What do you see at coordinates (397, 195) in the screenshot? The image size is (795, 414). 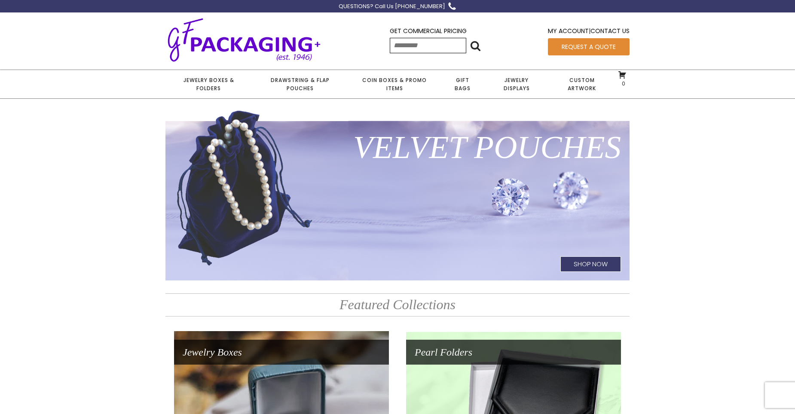 I see `a: Velvet PouchesShop Now` at bounding box center [397, 195].